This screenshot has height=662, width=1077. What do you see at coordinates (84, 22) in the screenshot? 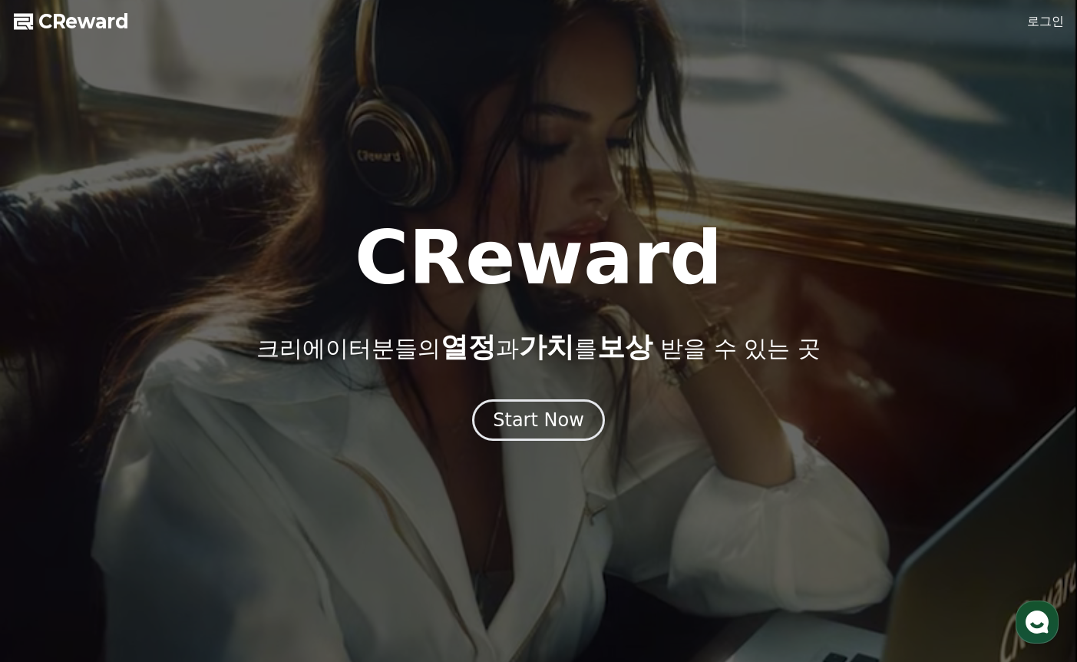
I see `span: CReward` at bounding box center [84, 22].